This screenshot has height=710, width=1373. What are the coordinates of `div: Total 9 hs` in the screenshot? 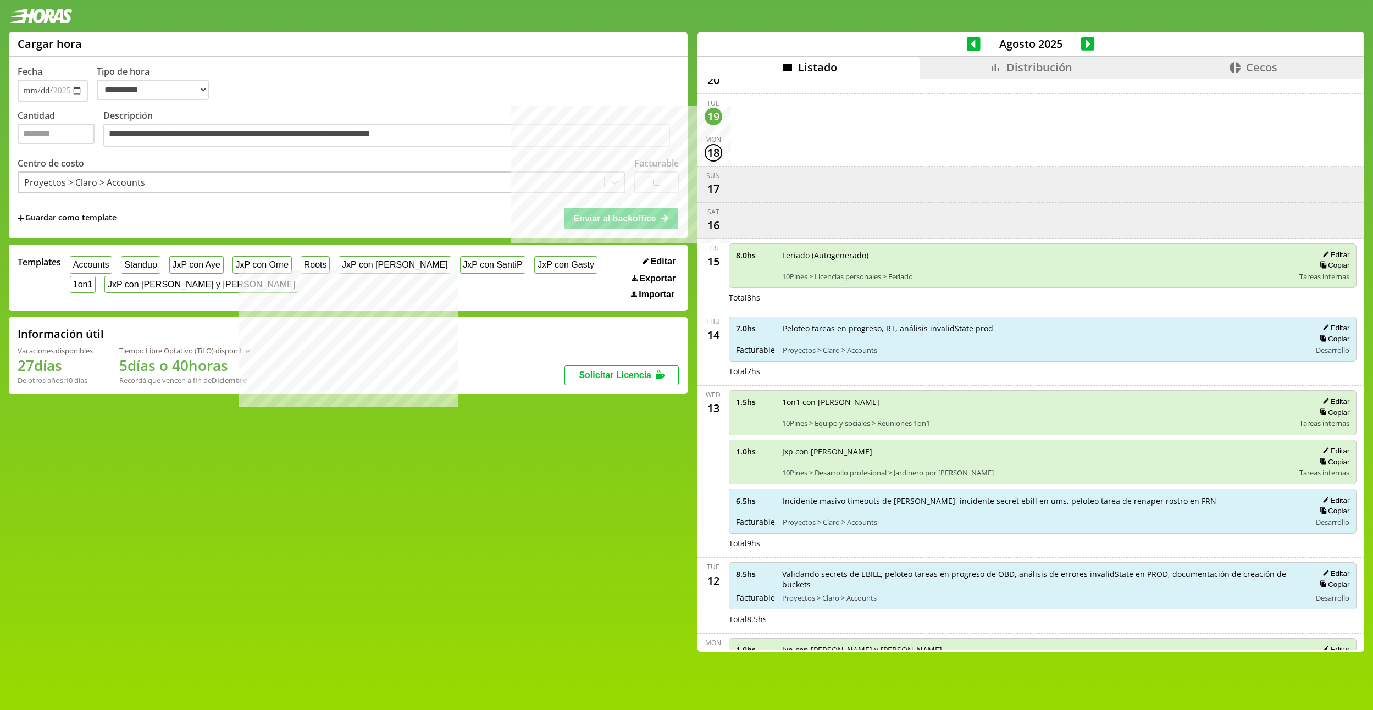 It's located at (1043, 543).